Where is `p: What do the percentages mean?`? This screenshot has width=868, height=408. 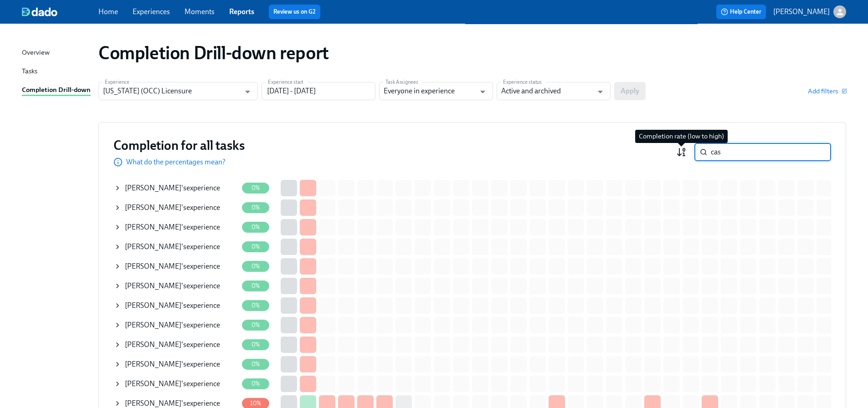 p: What do the percentages mean? is located at coordinates (176, 162).